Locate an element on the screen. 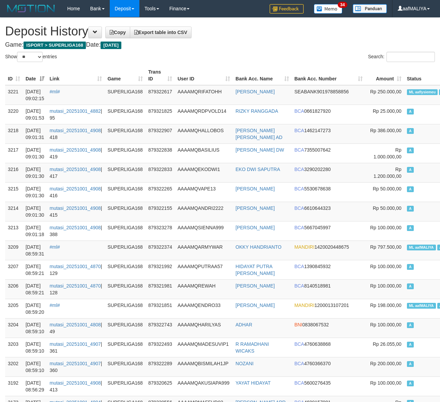  a: Copy is located at coordinates (118, 32).